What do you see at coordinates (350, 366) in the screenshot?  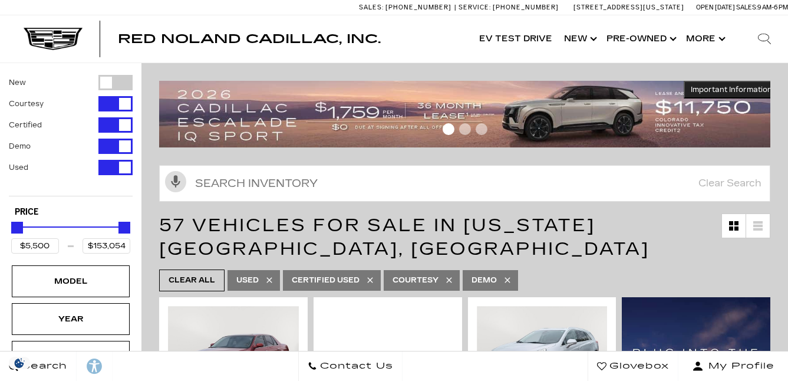 I see `a: Contact Us` at bounding box center [350, 366].